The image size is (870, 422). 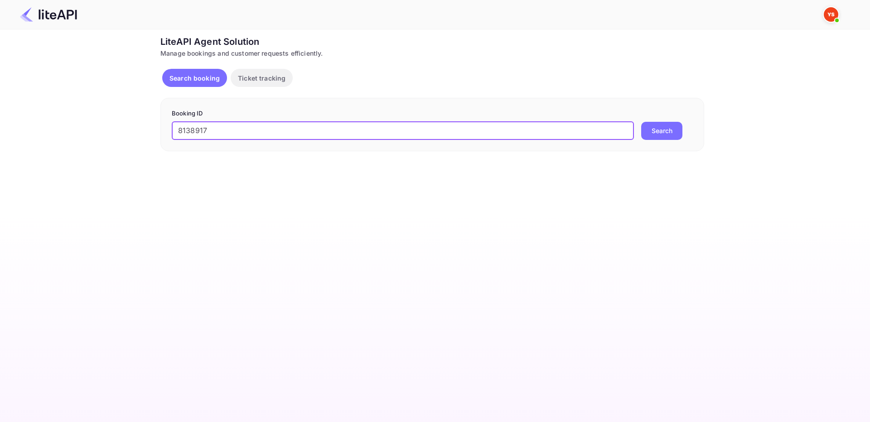 What do you see at coordinates (831, 15) in the screenshot?
I see `img: Yandex Support` at bounding box center [831, 15].